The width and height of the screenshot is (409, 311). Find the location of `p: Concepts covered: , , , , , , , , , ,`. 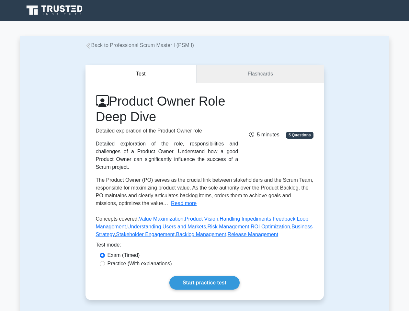

p: Concepts covered: , , , , , , , , , , is located at coordinates (205, 228).